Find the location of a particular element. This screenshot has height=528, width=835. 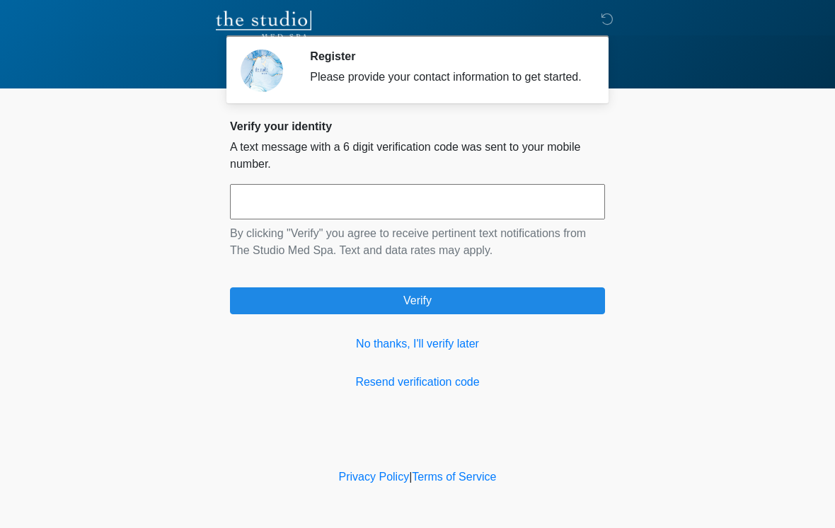

p: A text message with a 6 digit verification code was sent to your mobile number. is located at coordinates (417, 156).